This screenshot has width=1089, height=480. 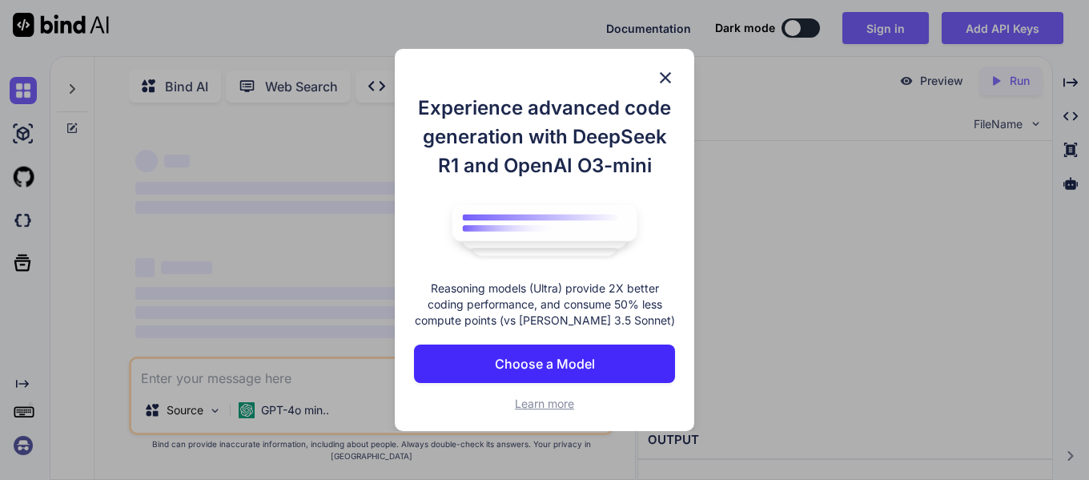 What do you see at coordinates (544, 137) in the screenshot?
I see `h1: Experience advanced code generation with DeepSeek R1 and OpenAI O3-mini` at bounding box center [544, 137].